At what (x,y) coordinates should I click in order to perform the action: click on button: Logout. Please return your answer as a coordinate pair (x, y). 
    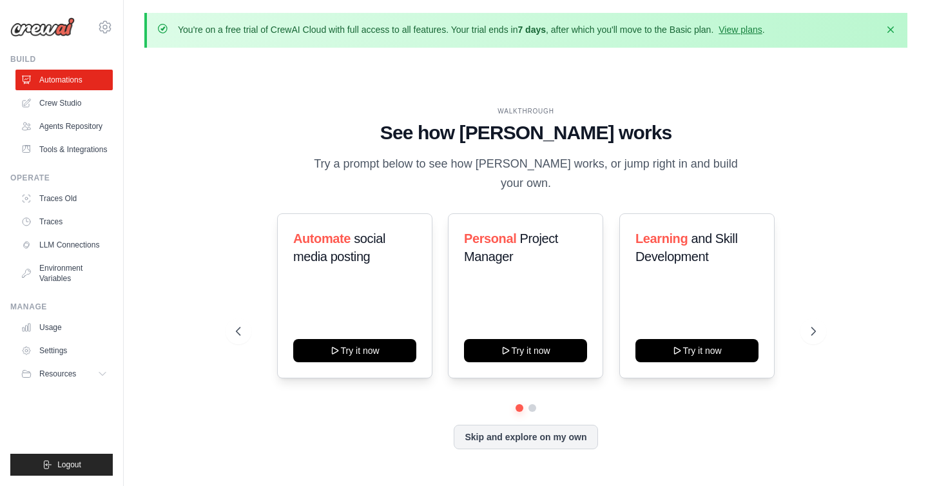
    Looking at the image, I should click on (61, 465).